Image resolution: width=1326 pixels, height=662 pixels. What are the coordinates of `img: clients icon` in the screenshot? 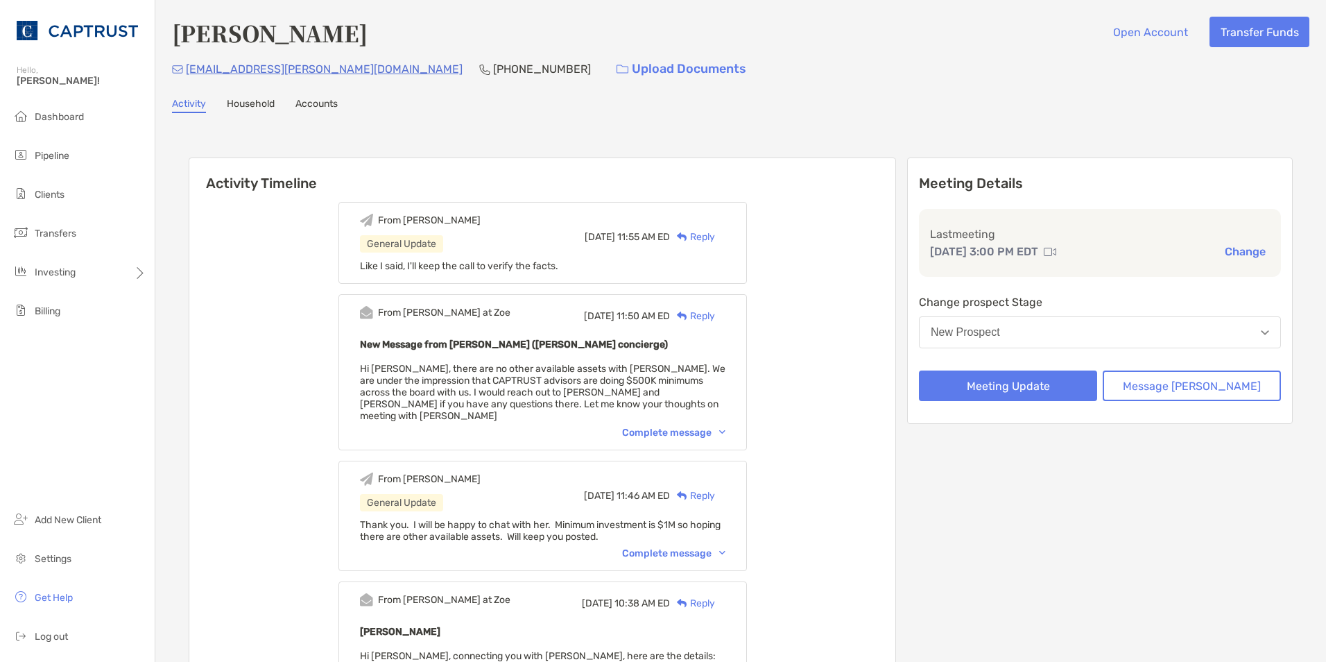 It's located at (21, 194).